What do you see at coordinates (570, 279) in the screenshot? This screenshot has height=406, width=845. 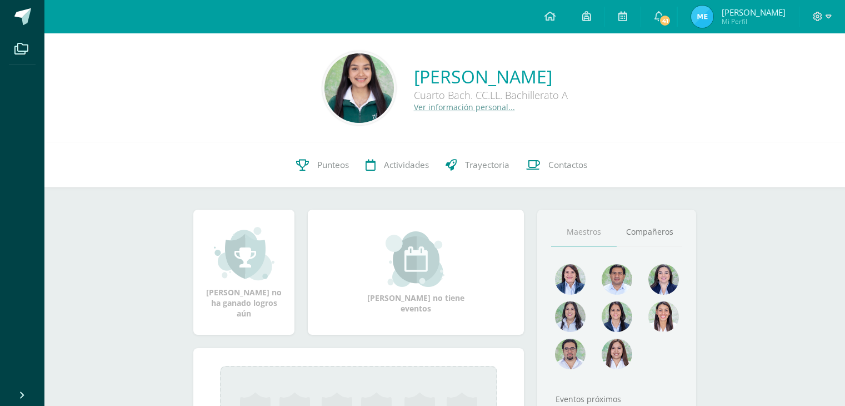 I see `img: 4477f7ca9110c21fc6bc39c35d56baaa.png` at bounding box center [570, 279].